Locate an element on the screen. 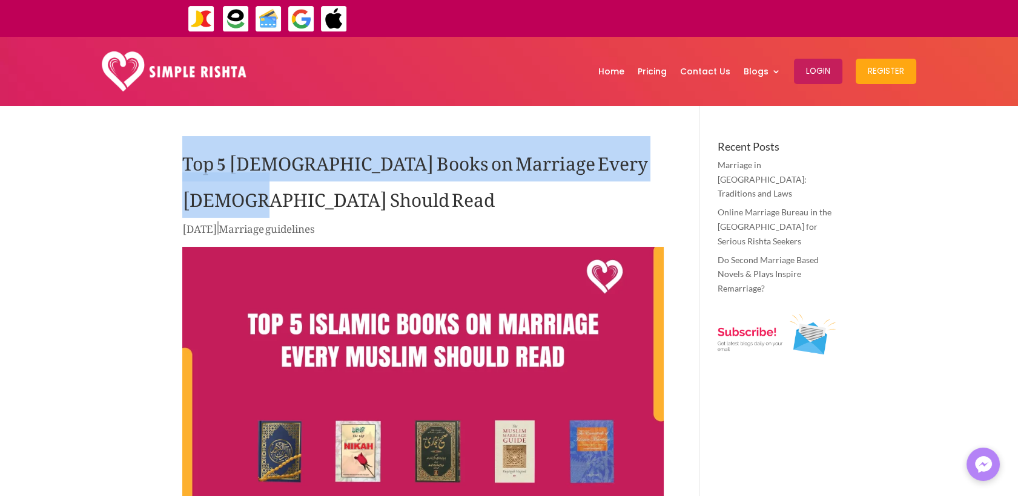 The width and height of the screenshot is (1018, 496). img: Messenger is located at coordinates (983, 465).